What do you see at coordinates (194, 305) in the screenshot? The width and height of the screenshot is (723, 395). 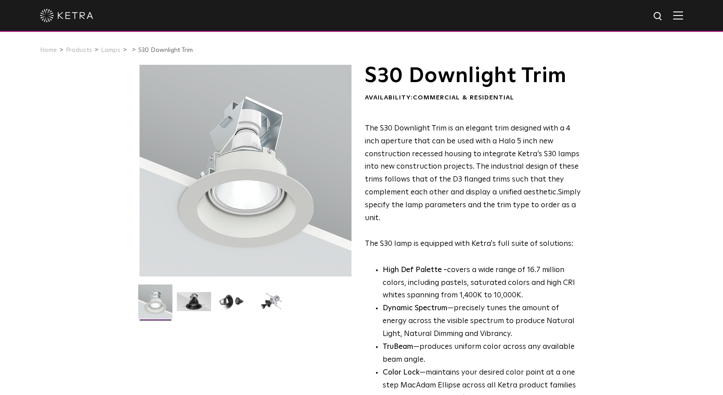 I see `img: S30 Halo Downlight_Hero_Black_Gradient` at bounding box center [194, 305].